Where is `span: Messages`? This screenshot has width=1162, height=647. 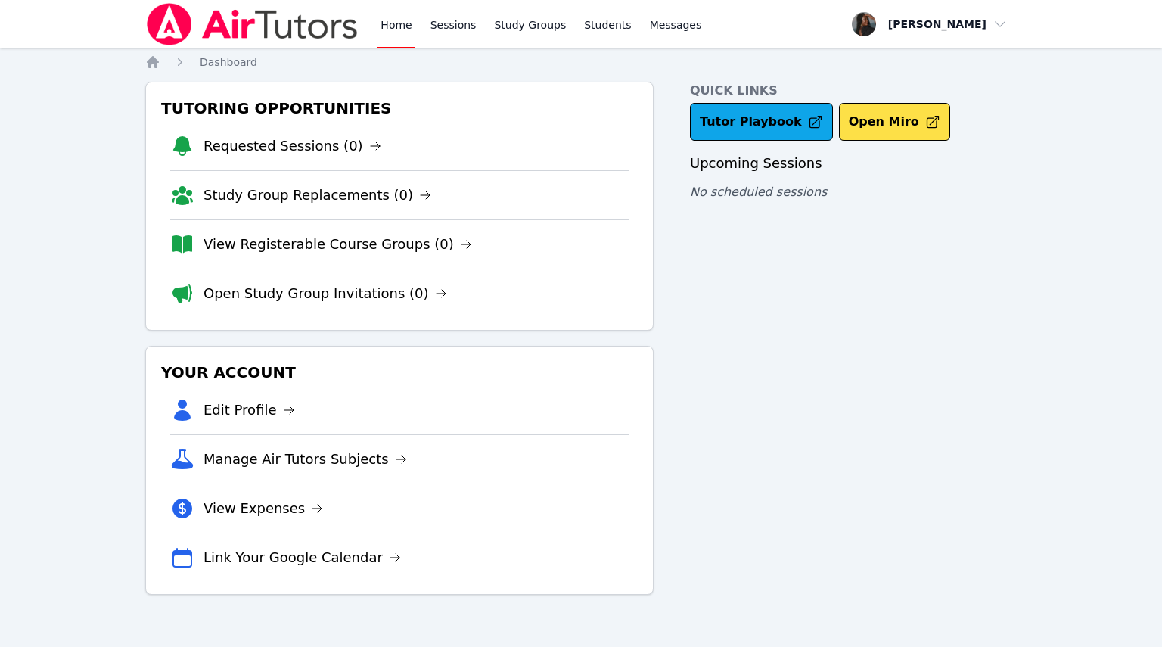 span: Messages is located at coordinates (676, 25).